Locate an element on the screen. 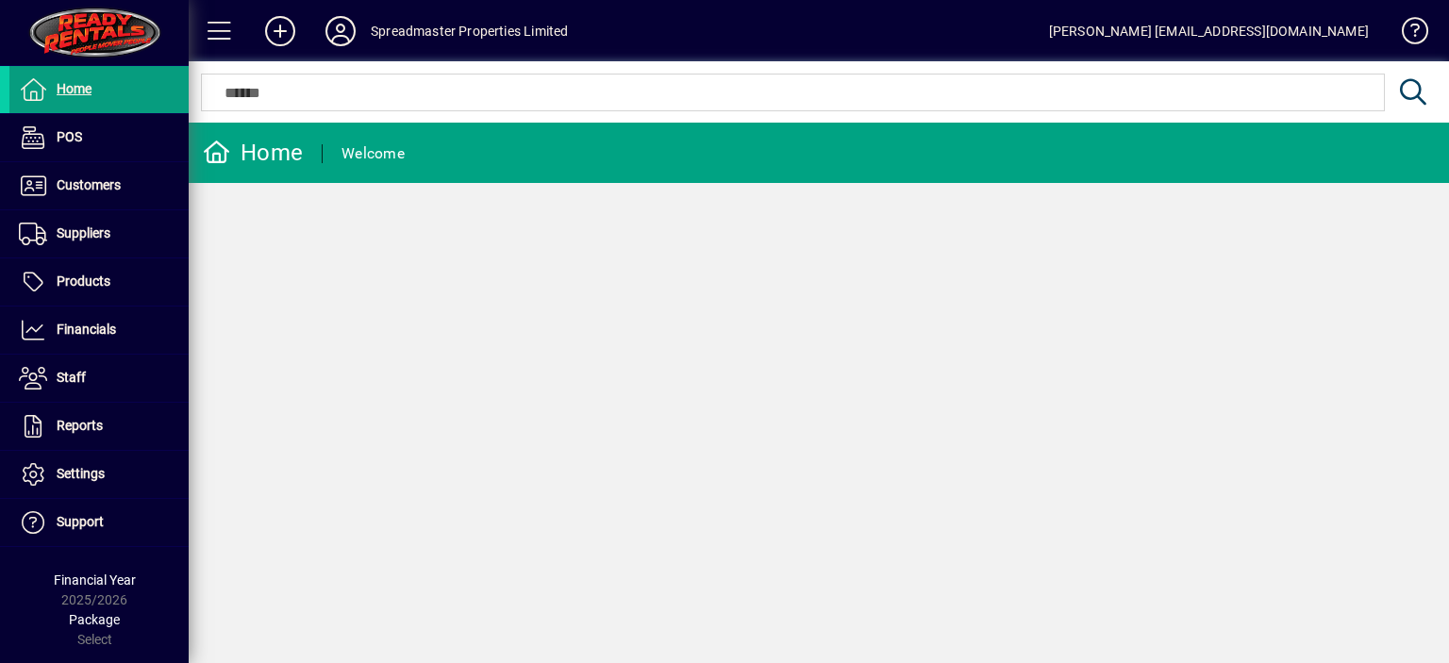 The height and width of the screenshot is (663, 1449). div: Spreadmaster Properties Limited is located at coordinates (469, 31).